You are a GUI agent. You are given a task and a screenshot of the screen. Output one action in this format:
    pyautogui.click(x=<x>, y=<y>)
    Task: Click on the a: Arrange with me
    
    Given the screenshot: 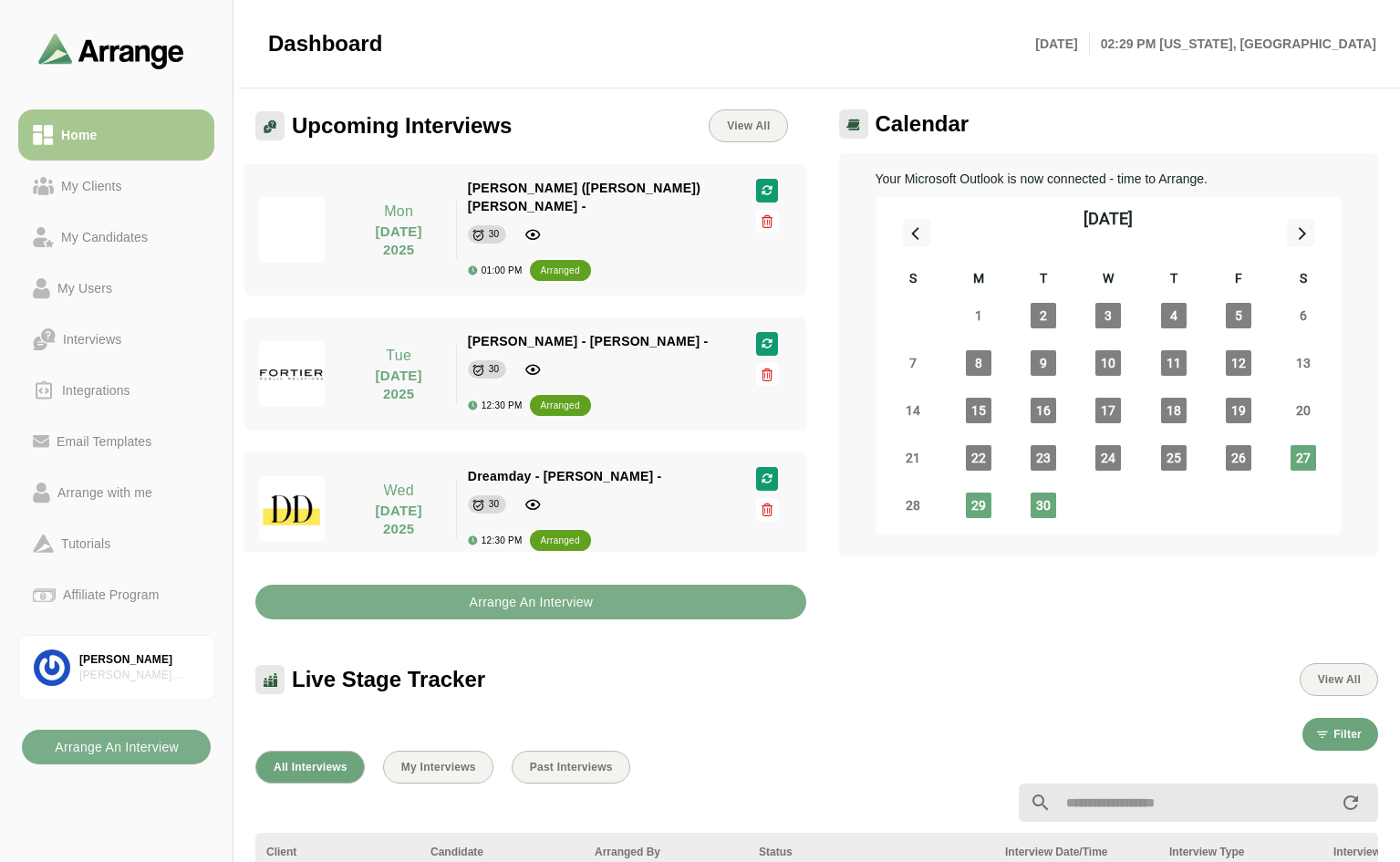 What is the action you would take?
    pyautogui.click(x=116, y=493)
    